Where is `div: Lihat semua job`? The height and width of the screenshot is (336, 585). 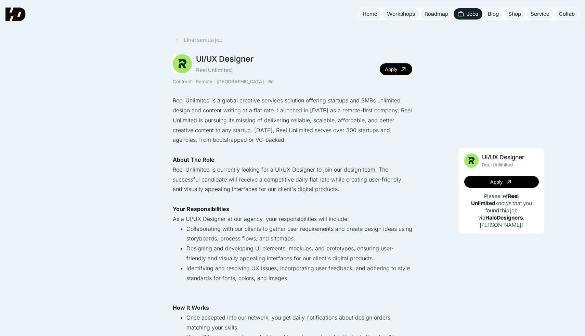 div: Lihat semua job is located at coordinates (203, 40).